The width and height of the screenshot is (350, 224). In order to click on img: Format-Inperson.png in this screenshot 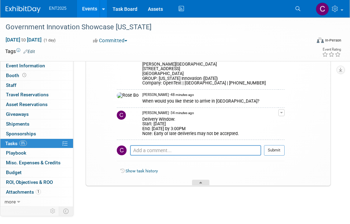, I will do `click(320, 40)`.